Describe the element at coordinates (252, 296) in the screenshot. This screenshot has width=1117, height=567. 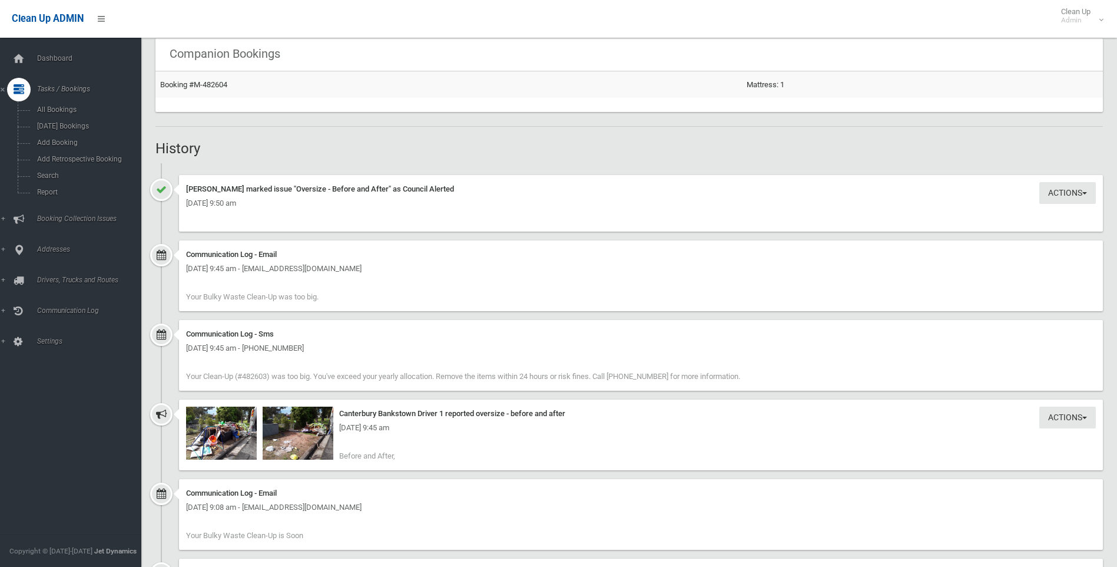
I see `span: Your Bulky Waste Clean-Up was too big.` at that location.